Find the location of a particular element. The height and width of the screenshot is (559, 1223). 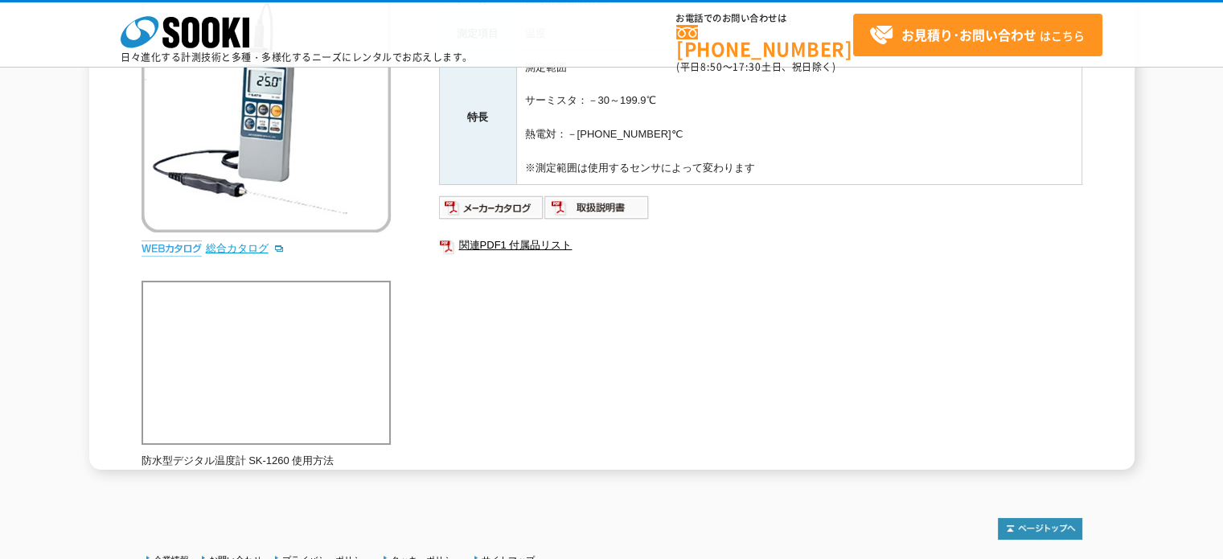

p: 防水型デジタル温度計 SK-1260 使用方法 is located at coordinates (266, 461).